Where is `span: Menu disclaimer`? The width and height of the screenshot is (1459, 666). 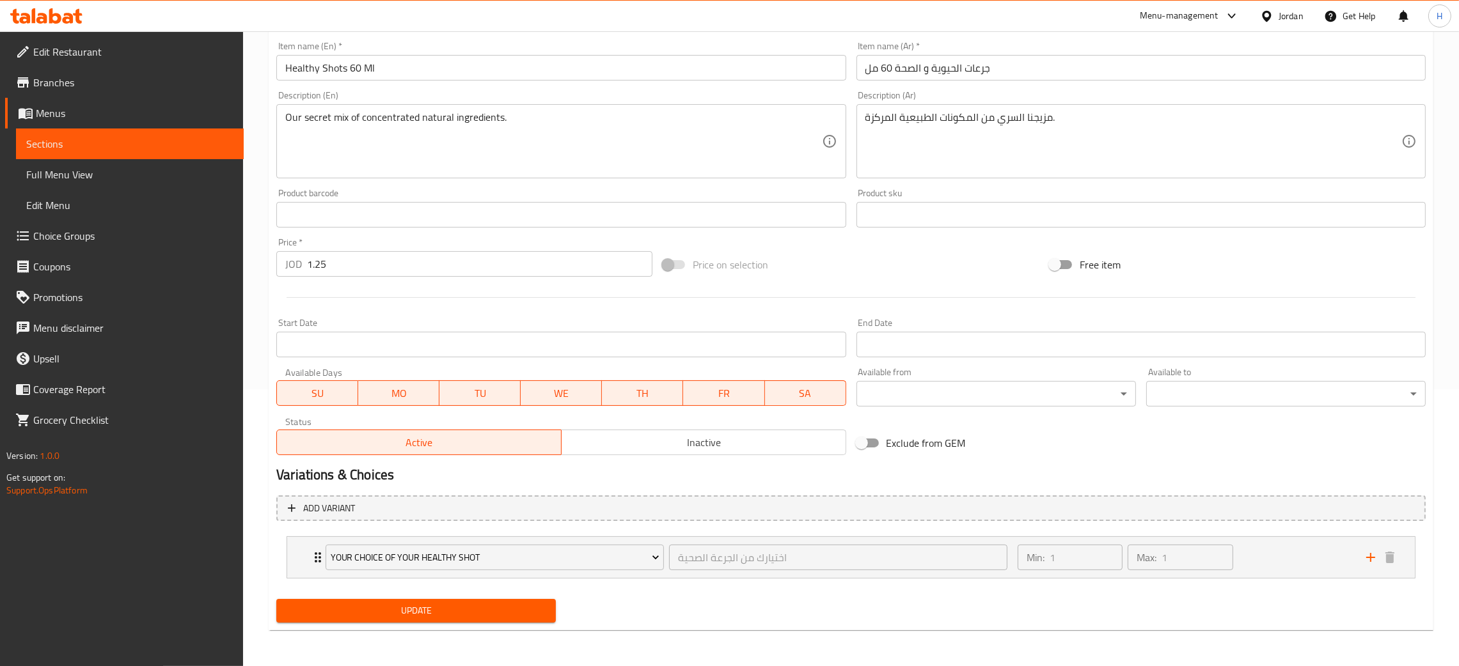 span: Menu disclaimer is located at coordinates (133, 328).